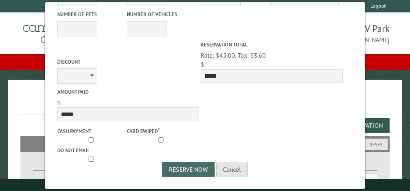 The width and height of the screenshot is (410, 191). What do you see at coordinates (188, 169) in the screenshot?
I see `button: Reserve Now` at bounding box center [188, 169].